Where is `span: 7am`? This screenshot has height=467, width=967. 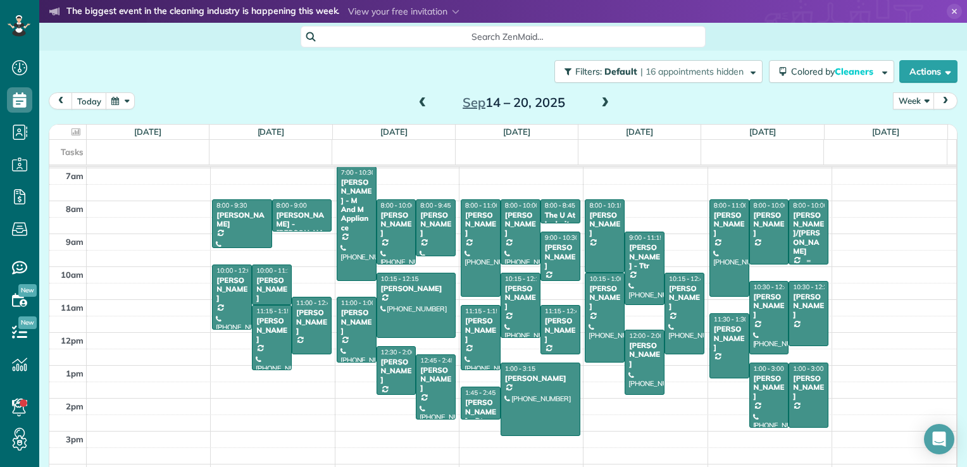 span: 7am is located at coordinates (75, 176).